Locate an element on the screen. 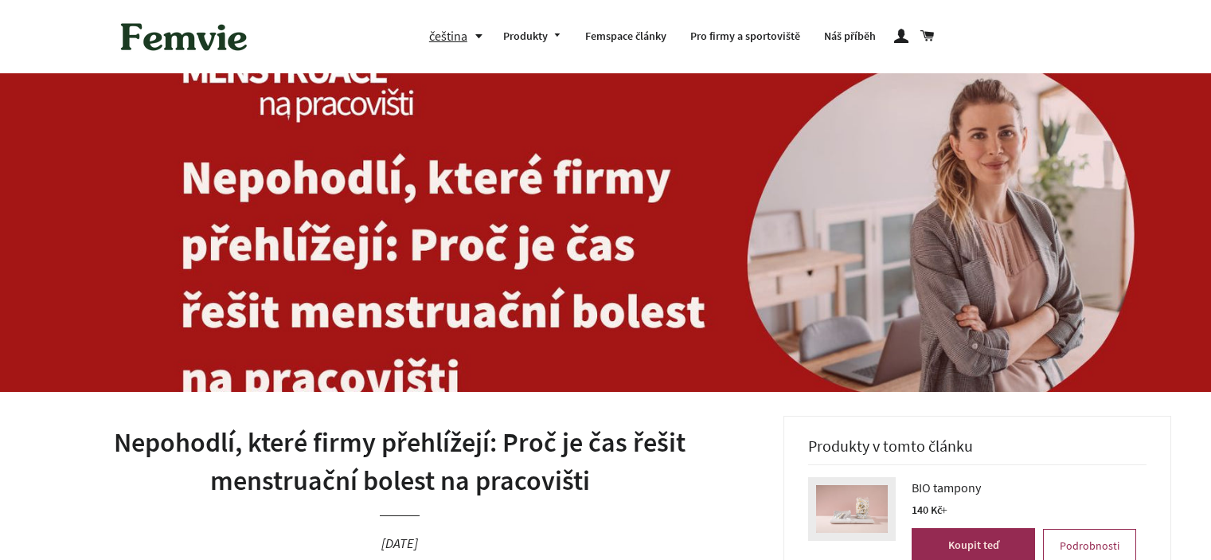 This screenshot has height=560, width=1211. a: Femspace články is located at coordinates (626, 37).